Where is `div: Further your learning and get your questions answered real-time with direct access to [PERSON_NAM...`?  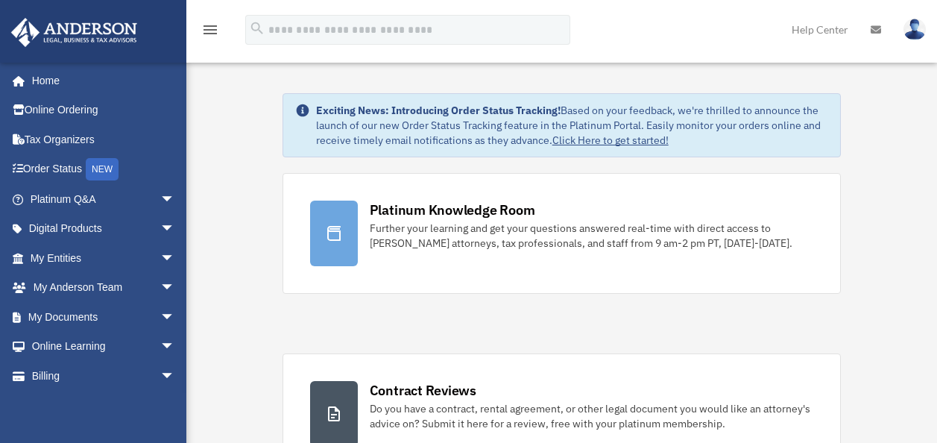 div: Further your learning and get your questions answered real-time with direct access to [PERSON_NAM... is located at coordinates (592, 236).